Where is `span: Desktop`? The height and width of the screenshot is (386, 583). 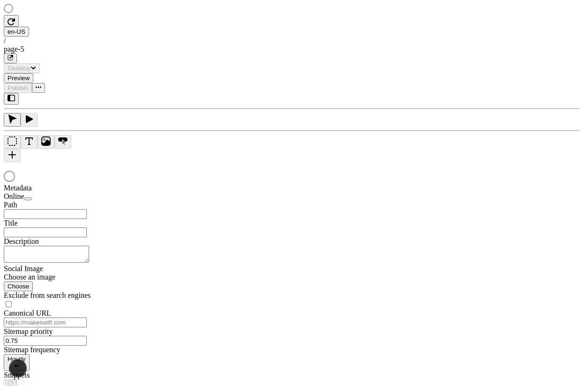 span: Desktop is located at coordinates (19, 68).